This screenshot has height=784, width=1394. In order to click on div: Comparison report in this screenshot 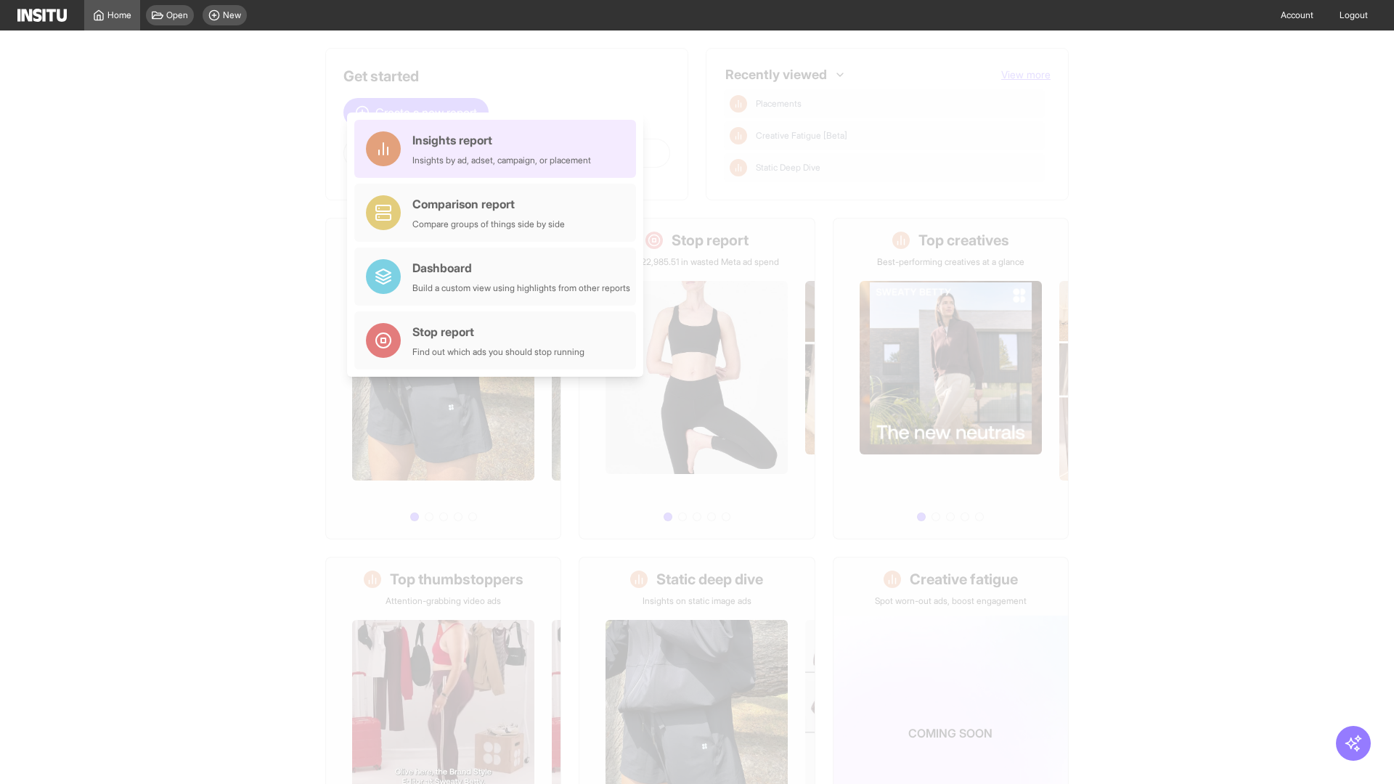, I will do `click(489, 204)`.